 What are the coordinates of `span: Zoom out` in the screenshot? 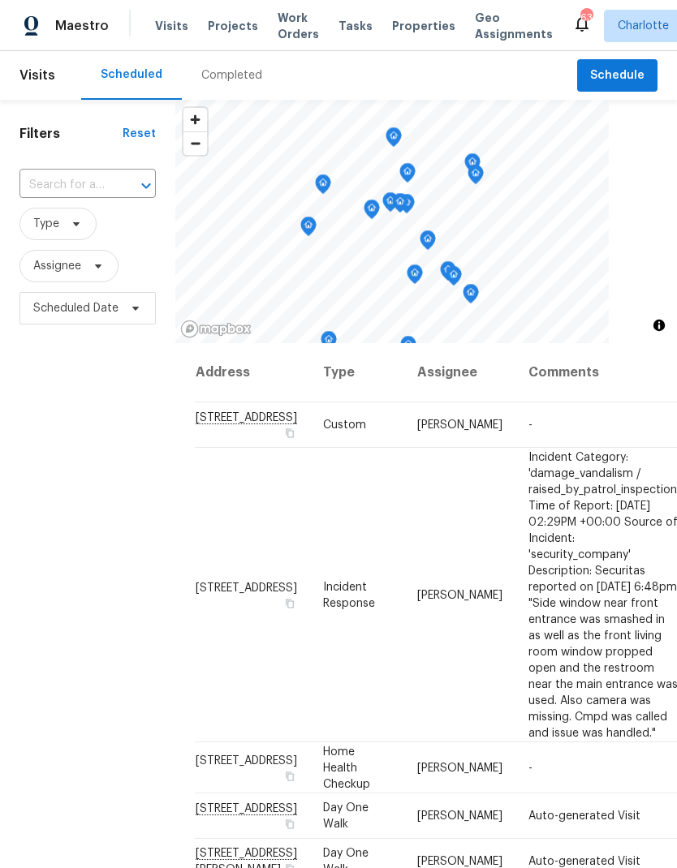 It's located at (195, 144).